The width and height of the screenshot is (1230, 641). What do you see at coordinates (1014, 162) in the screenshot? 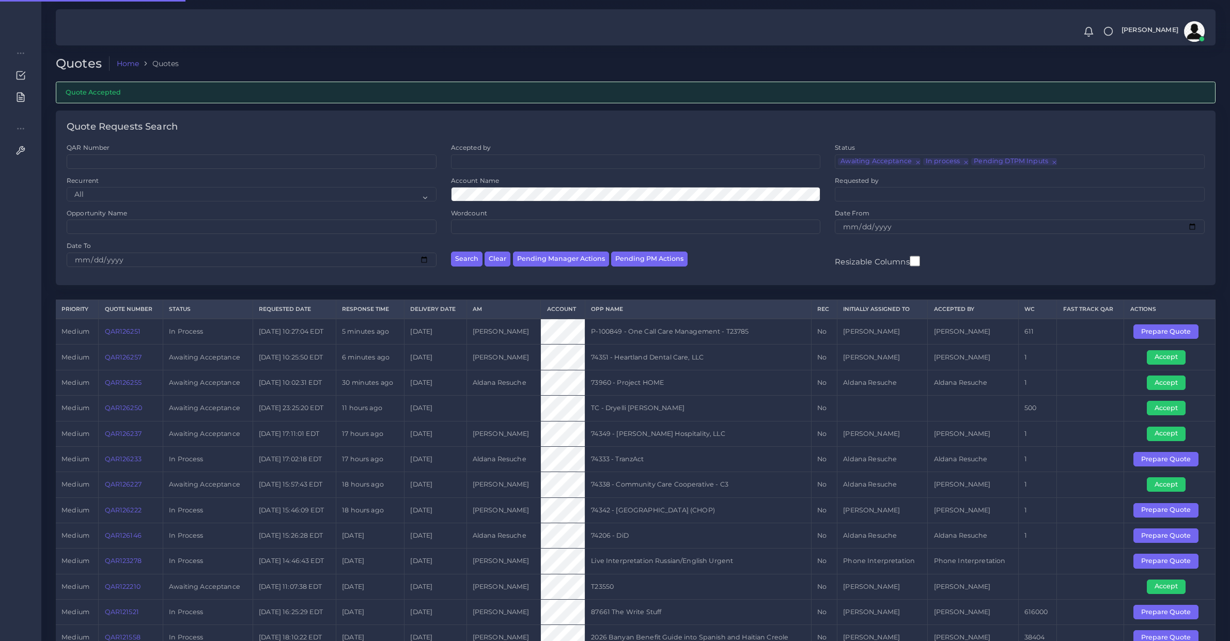
I see `li: Pending DTPM Inputs` at bounding box center [1014, 162].